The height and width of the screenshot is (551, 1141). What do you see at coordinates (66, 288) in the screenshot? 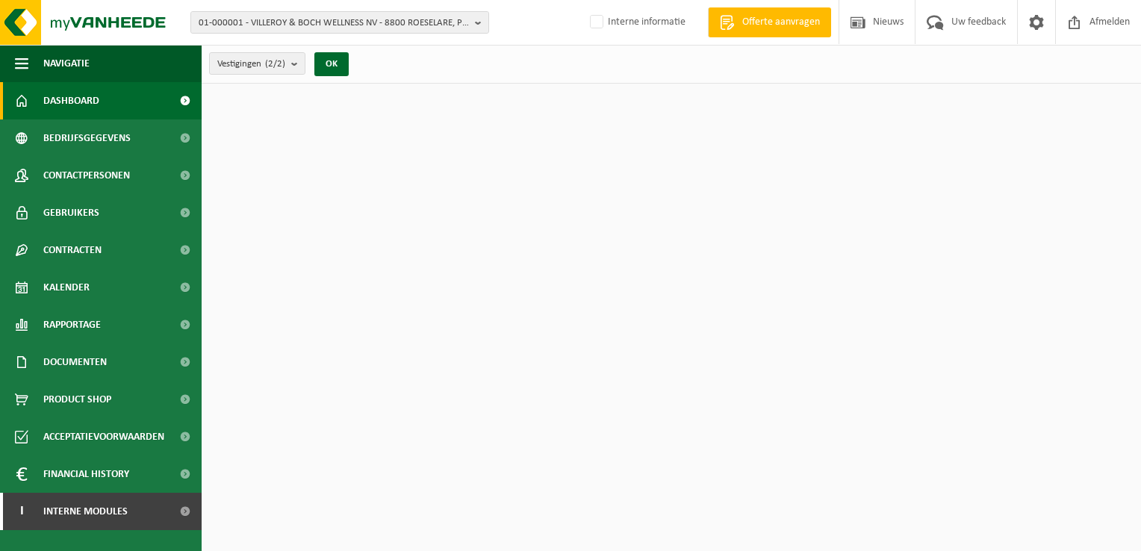
I see `span: Kalender` at bounding box center [66, 288].